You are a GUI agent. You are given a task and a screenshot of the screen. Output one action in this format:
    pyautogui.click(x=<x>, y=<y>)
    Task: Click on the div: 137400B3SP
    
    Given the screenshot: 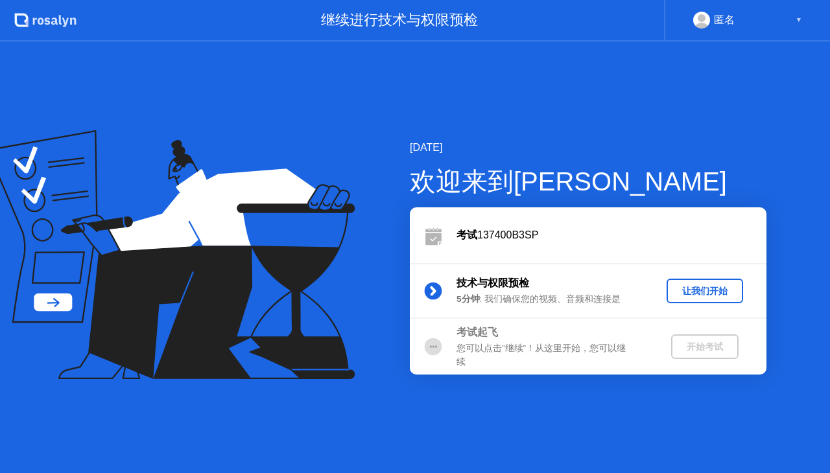 What is the action you would take?
    pyautogui.click(x=612, y=235)
    